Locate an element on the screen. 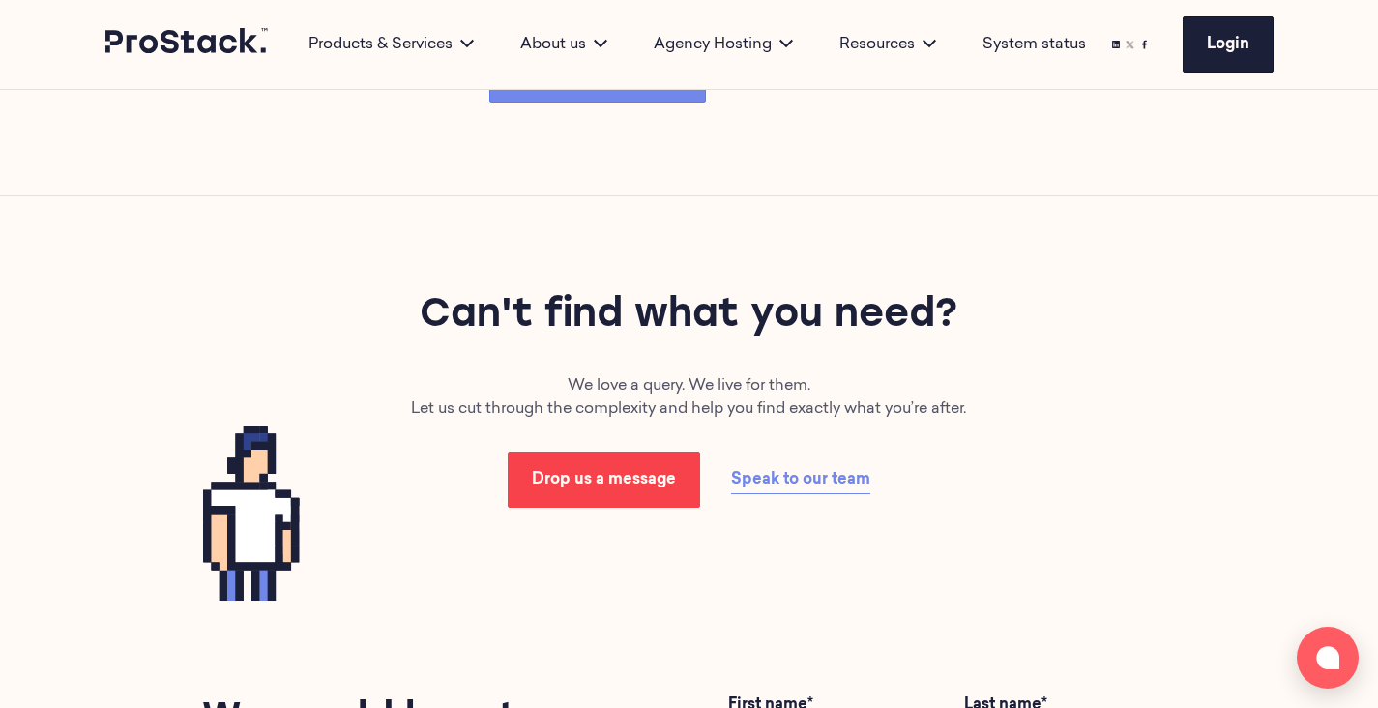 This screenshot has width=1378, height=708. span: Speak to our team is located at coordinates (801, 480).